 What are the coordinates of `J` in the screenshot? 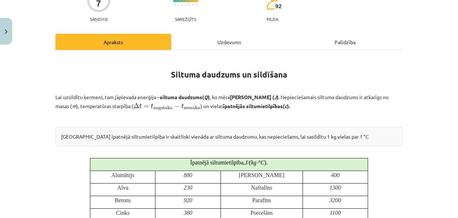 It's located at (246, 162).